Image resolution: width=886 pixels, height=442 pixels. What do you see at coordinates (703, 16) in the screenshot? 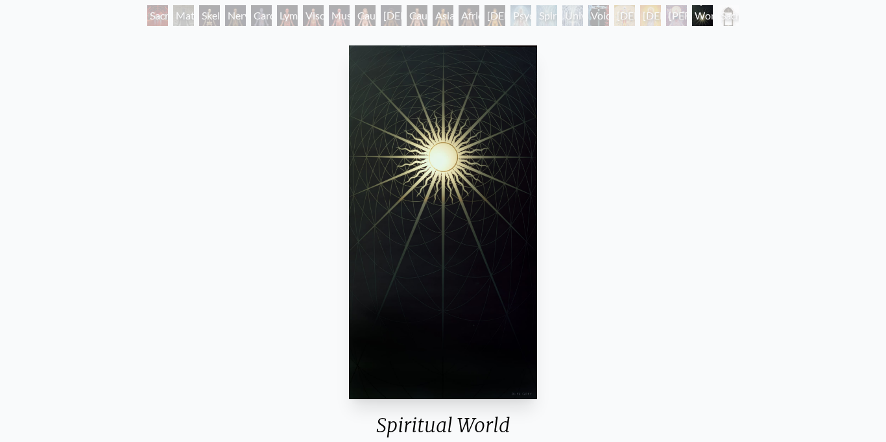
I see `div: Spiritual World` at bounding box center [703, 16].